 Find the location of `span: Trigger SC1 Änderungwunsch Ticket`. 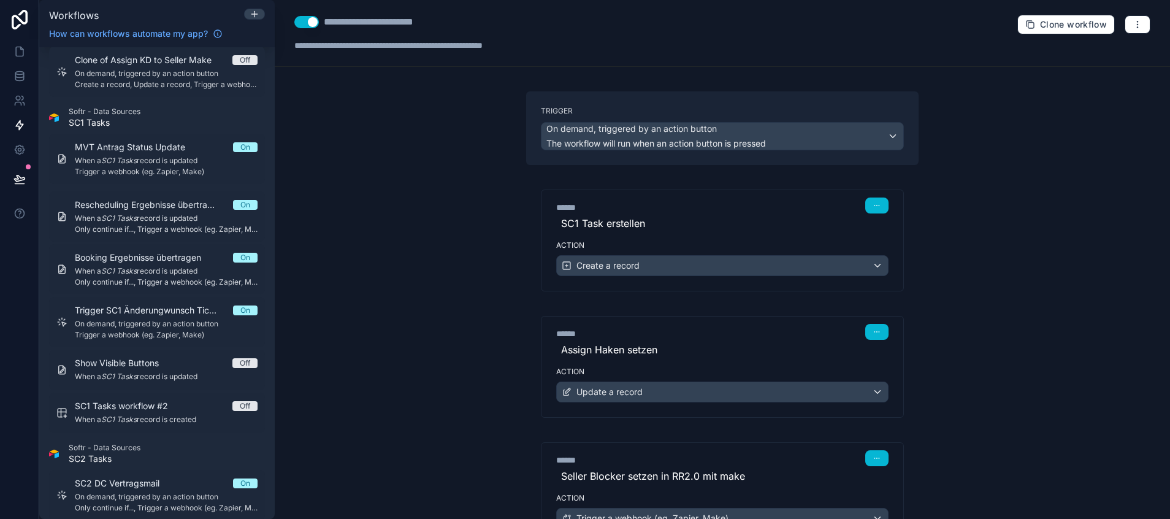

span: Trigger SC1 Änderungwunsch Ticket is located at coordinates (154, 310).